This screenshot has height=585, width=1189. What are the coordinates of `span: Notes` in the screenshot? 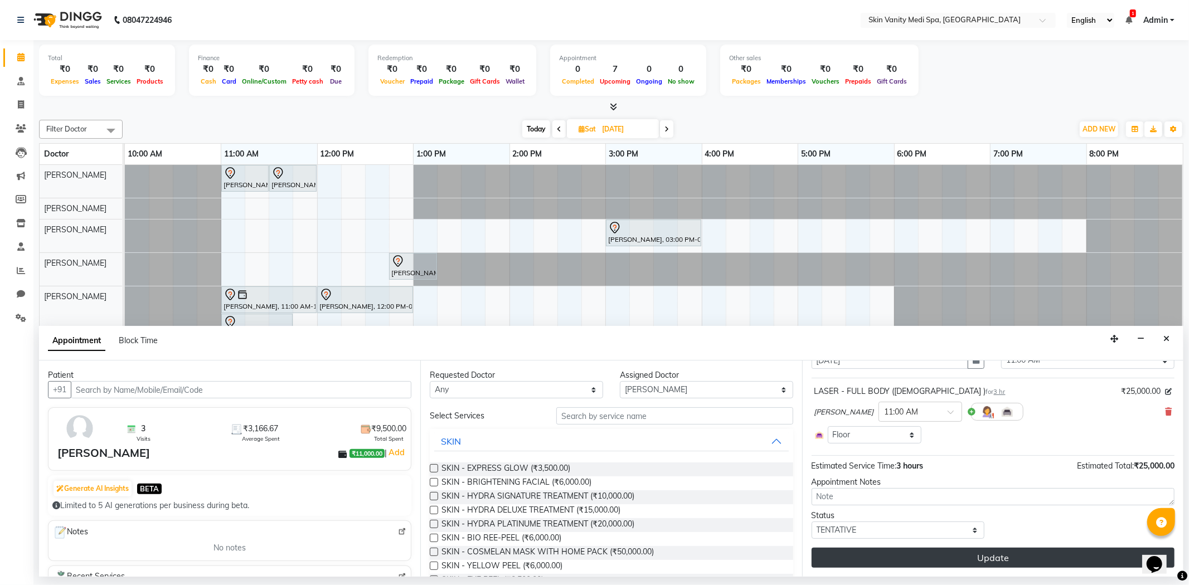 It's located at (70, 533).